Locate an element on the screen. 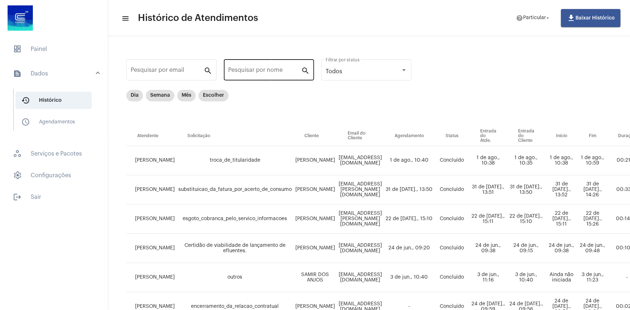 This screenshot has width=630, height=310. mat-panel-title: Dados is located at coordinates (55, 74).